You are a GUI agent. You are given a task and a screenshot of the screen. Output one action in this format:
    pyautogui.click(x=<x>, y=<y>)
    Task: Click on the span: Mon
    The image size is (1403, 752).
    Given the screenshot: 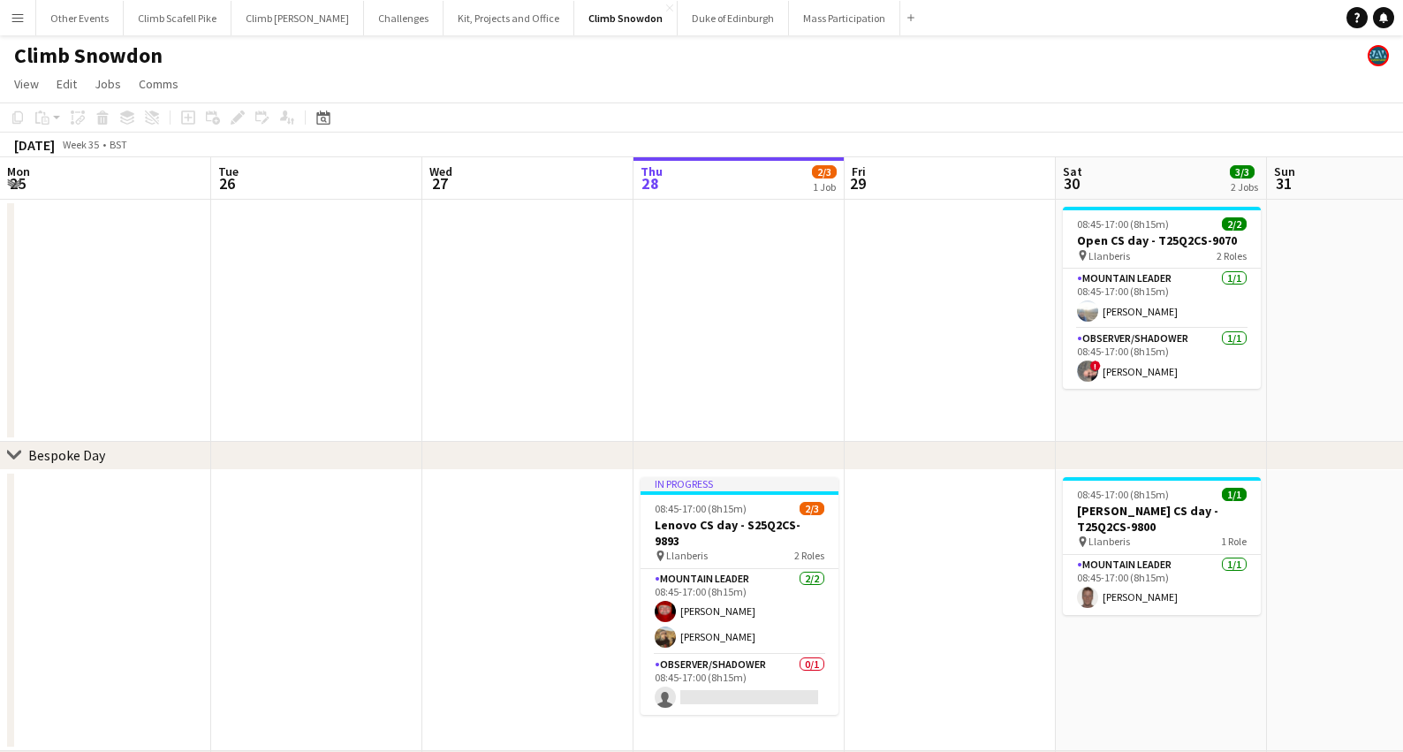 What is the action you would take?
    pyautogui.click(x=19, y=171)
    